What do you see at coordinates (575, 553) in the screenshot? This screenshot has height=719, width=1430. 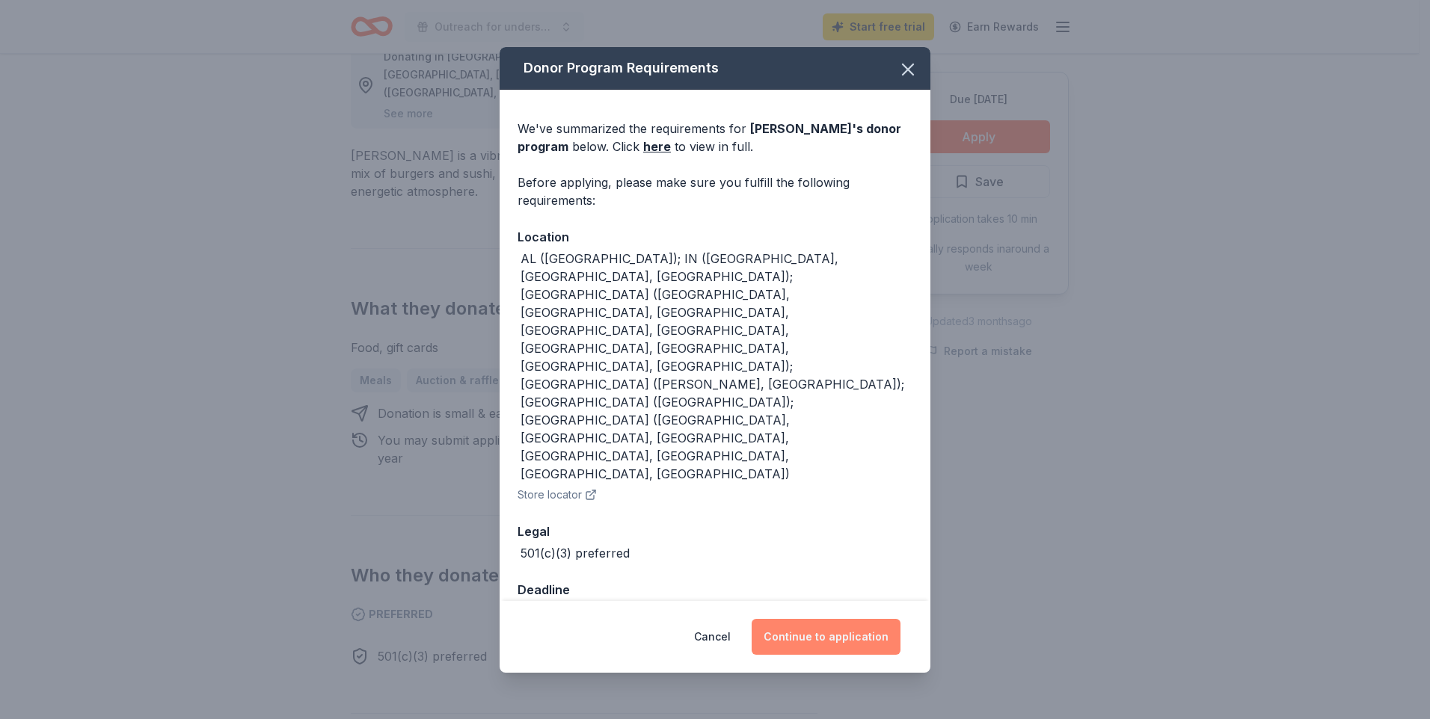 I see `div: 501(c)(3) preferred` at bounding box center [575, 553].